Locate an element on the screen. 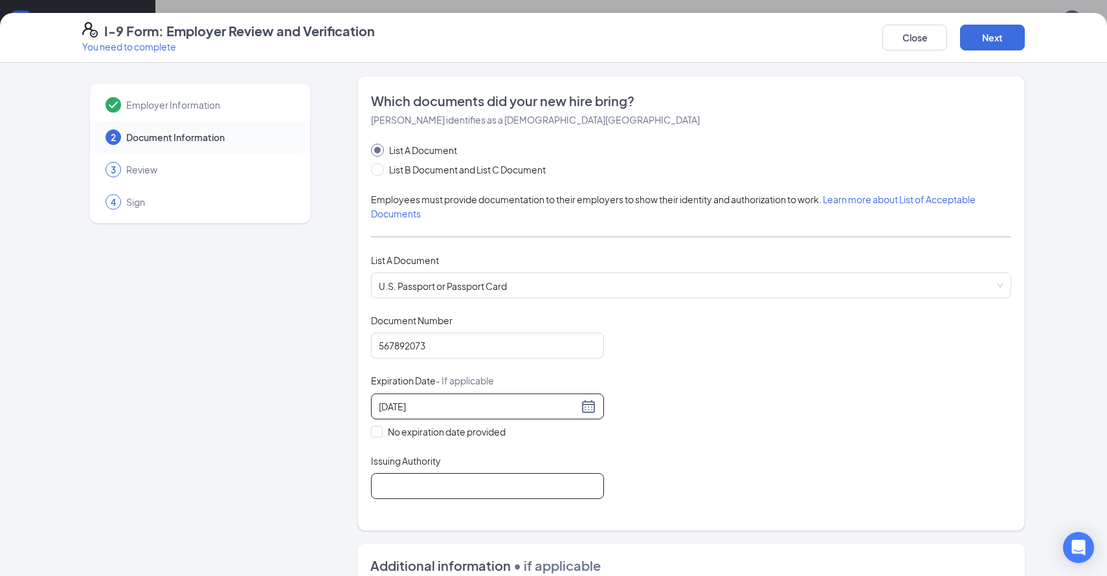 The height and width of the screenshot is (576, 1107). h4: I-9 Form: Employer Review and Verification is located at coordinates (240, 31).